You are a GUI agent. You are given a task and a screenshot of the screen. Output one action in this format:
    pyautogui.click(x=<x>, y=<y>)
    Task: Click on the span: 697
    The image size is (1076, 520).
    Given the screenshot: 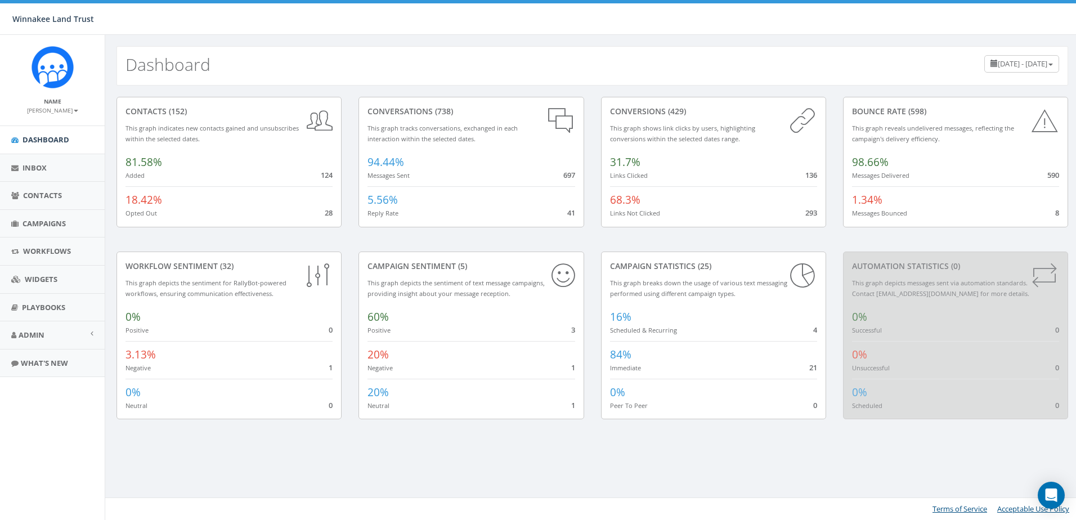 What is the action you would take?
    pyautogui.click(x=569, y=175)
    